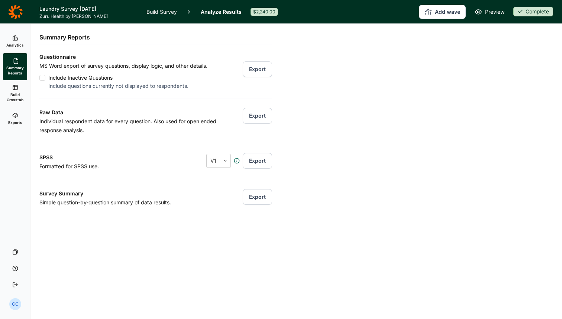 The width and height of the screenshot is (562, 319). What do you see at coordinates (65, 37) in the screenshot?
I see `h2: Summary Reports` at bounding box center [65, 37].